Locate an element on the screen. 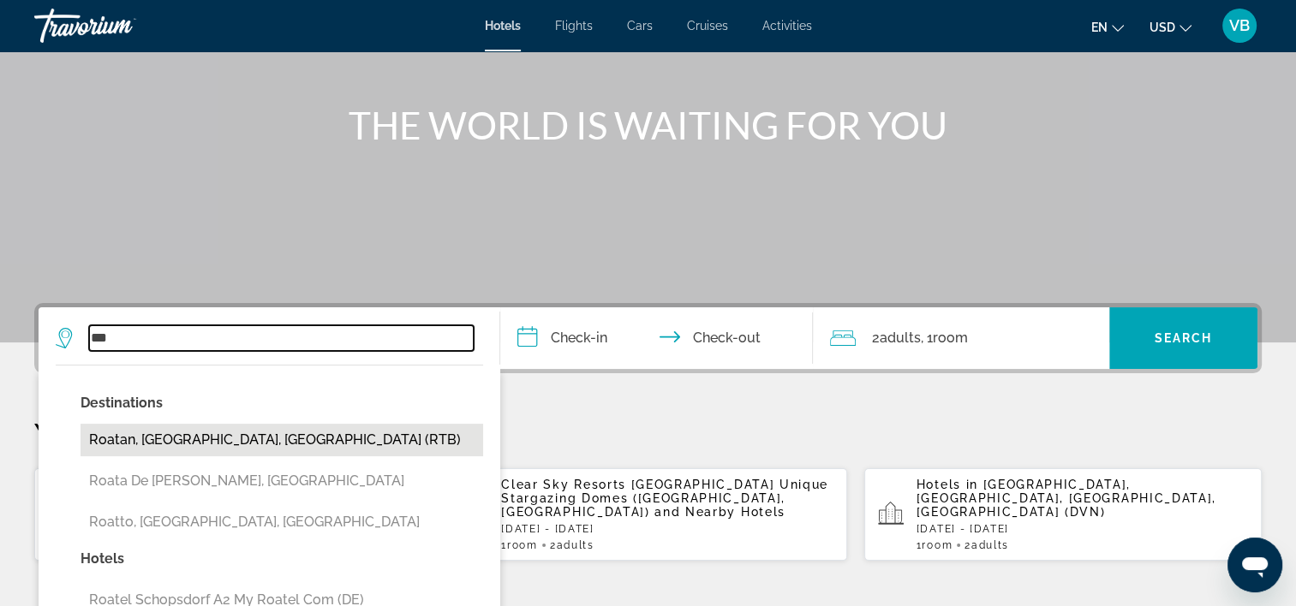 The height and width of the screenshot is (606, 1296). a: Travorium is located at coordinates (120, 26).